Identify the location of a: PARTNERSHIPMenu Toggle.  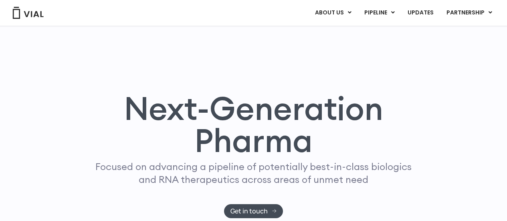
(469, 13).